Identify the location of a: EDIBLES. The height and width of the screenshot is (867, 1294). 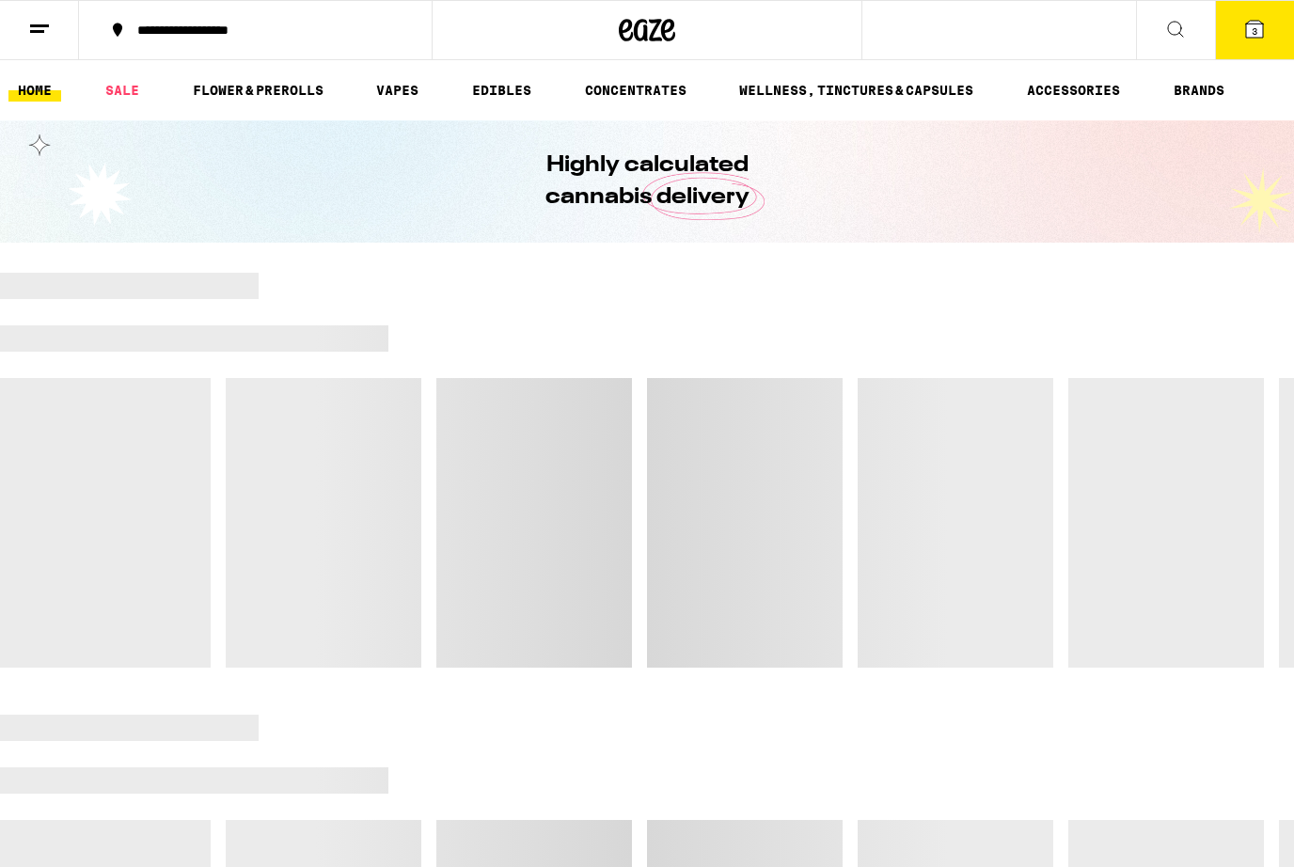
(501, 90).